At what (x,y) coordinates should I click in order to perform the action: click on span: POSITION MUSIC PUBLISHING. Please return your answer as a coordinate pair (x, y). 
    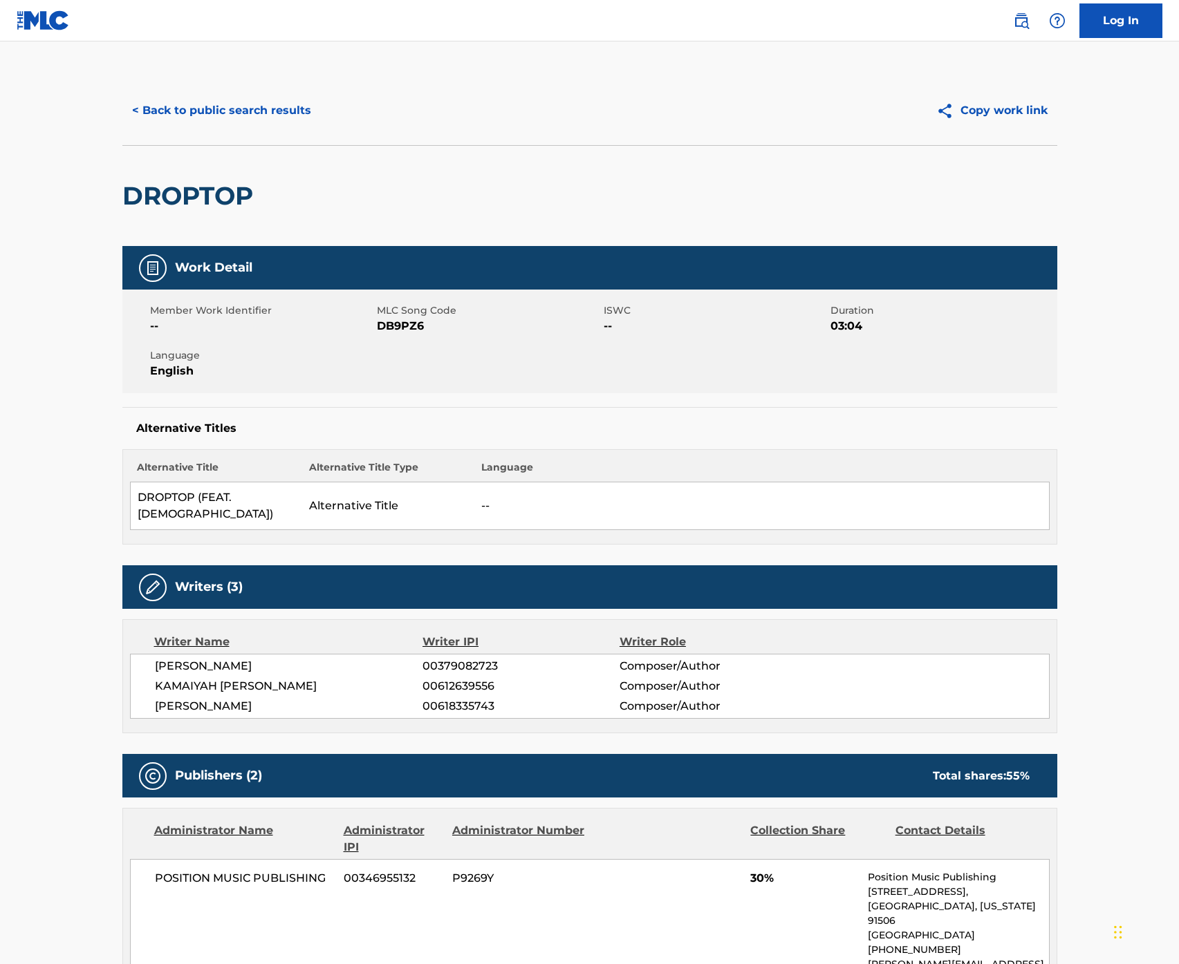
    Looking at the image, I should click on (244, 879).